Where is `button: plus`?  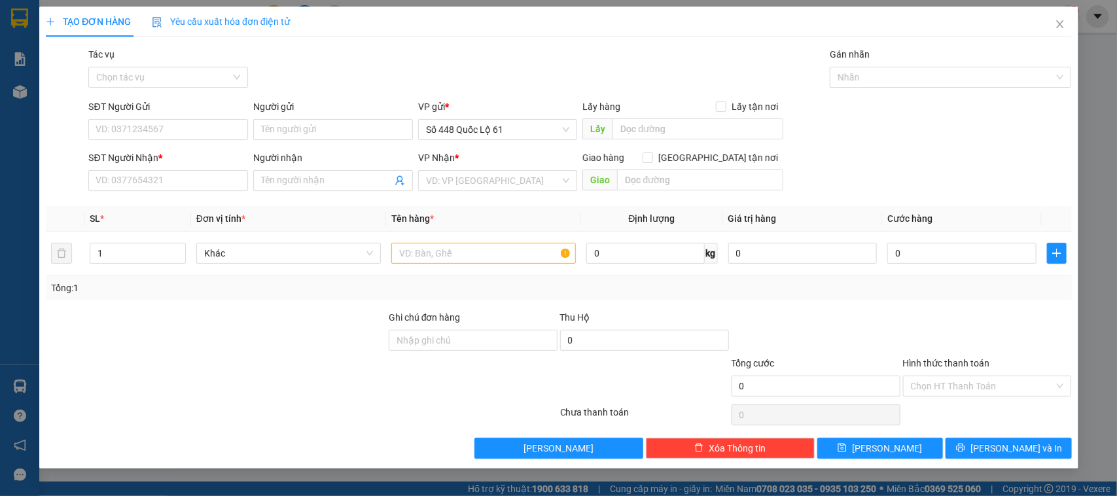 button: plus is located at coordinates (1056, 253).